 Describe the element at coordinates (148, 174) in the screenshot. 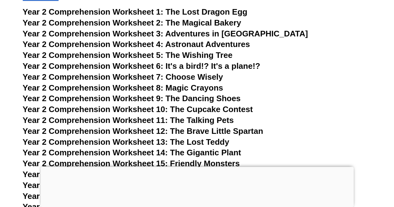

I see `span: Year 2 Comprehension Worksheet 16: Enchanted Puzzle Painting` at that location.